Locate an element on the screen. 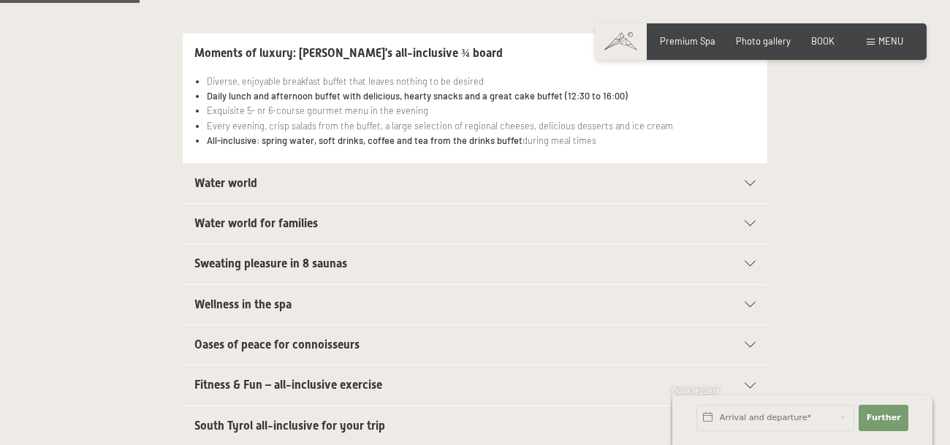 This screenshot has width=950, height=445. button: Further is located at coordinates (884, 418).